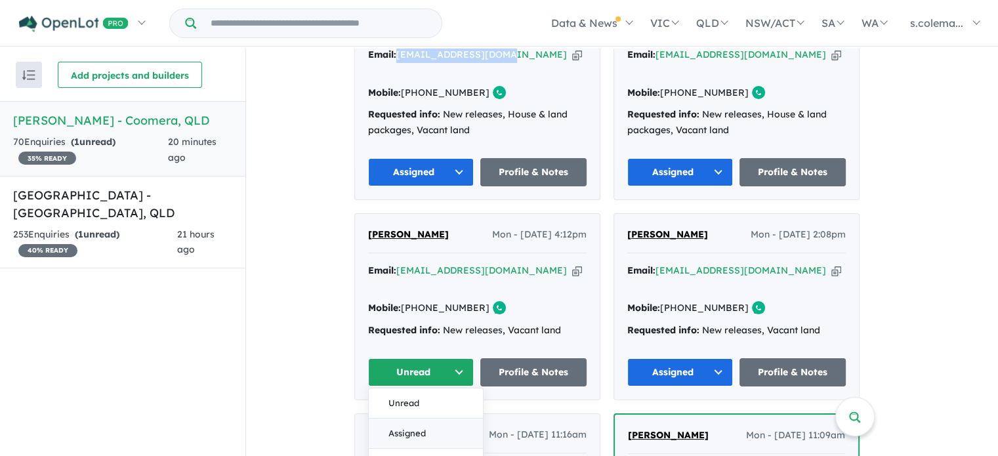  Describe the element at coordinates (937, 23) in the screenshot. I see `span: s.colema...` at that location.